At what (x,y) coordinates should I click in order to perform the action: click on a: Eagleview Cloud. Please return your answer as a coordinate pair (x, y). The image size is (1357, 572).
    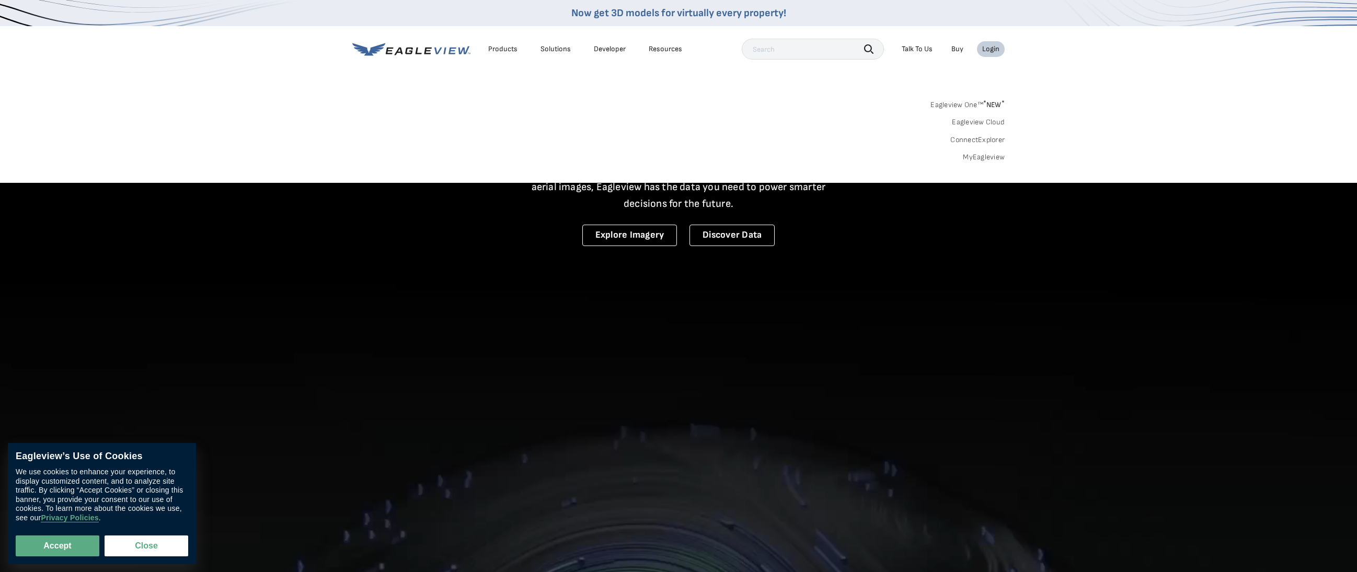
    Looking at the image, I should click on (978, 122).